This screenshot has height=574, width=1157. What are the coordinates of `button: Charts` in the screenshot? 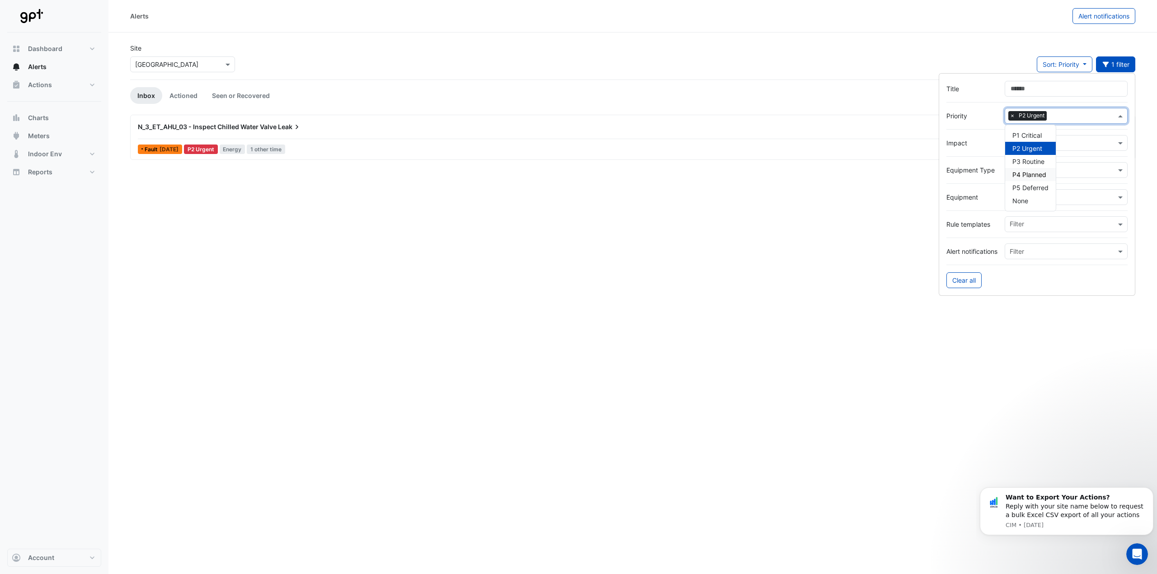 It's located at (54, 118).